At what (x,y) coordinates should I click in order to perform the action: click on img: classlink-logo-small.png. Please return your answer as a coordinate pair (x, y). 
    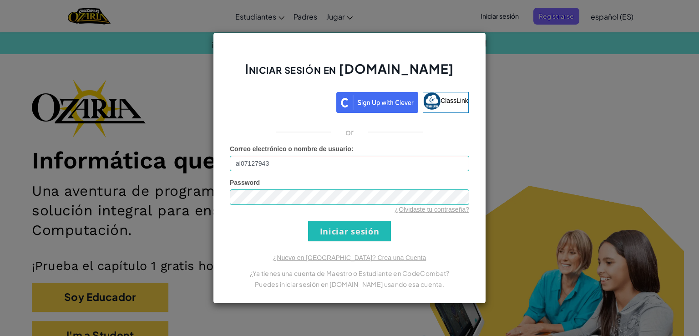
    Looking at the image, I should click on (432, 101).